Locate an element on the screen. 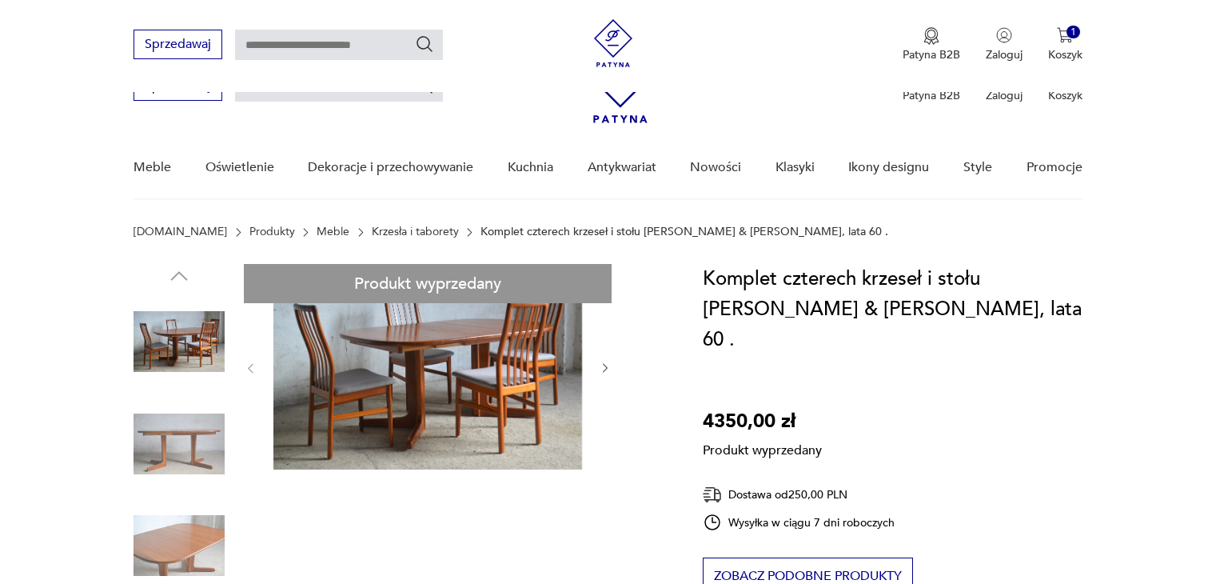 The image size is (1216, 584). button: Szukaj is located at coordinates (425, 44).